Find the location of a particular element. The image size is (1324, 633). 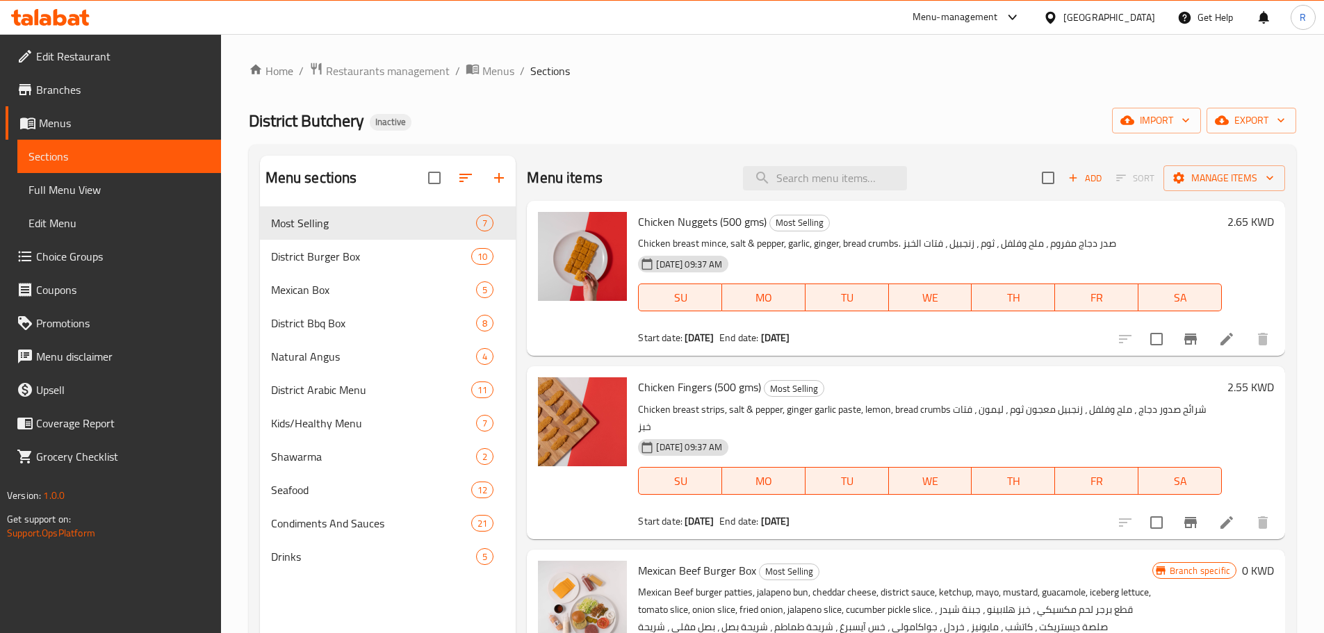

div: Natural Angus4 is located at coordinates (388, 357).